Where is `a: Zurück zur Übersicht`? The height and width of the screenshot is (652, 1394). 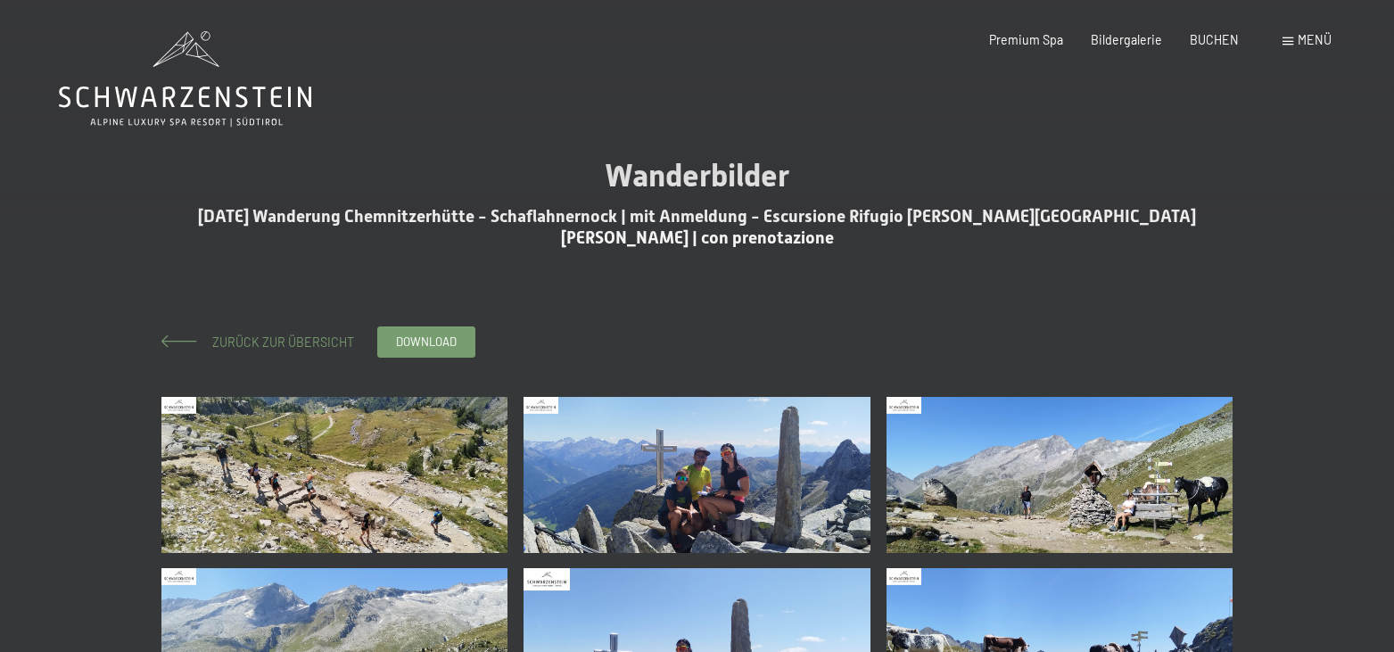 a: Zurück zur Übersicht is located at coordinates (258, 342).